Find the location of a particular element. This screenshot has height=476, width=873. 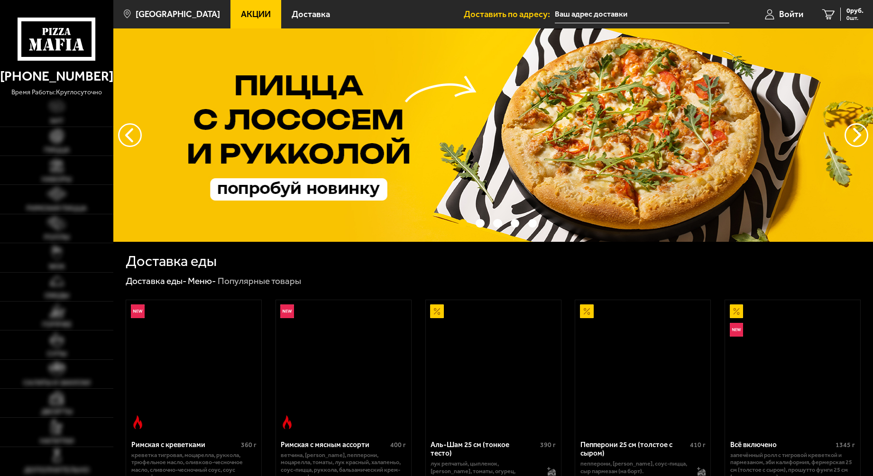

a: НовинкаОстрое блюдоРимская с креветками is located at coordinates (194, 367).